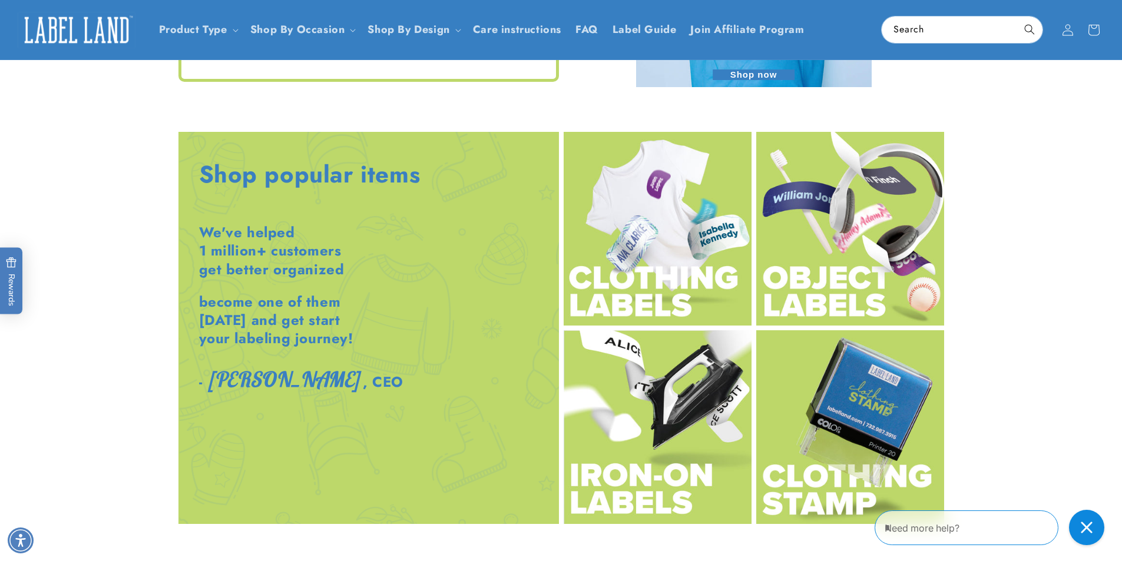 This screenshot has width=1122, height=561. Describe the element at coordinates (517, 29) in the screenshot. I see `a: Care instructions` at that location.